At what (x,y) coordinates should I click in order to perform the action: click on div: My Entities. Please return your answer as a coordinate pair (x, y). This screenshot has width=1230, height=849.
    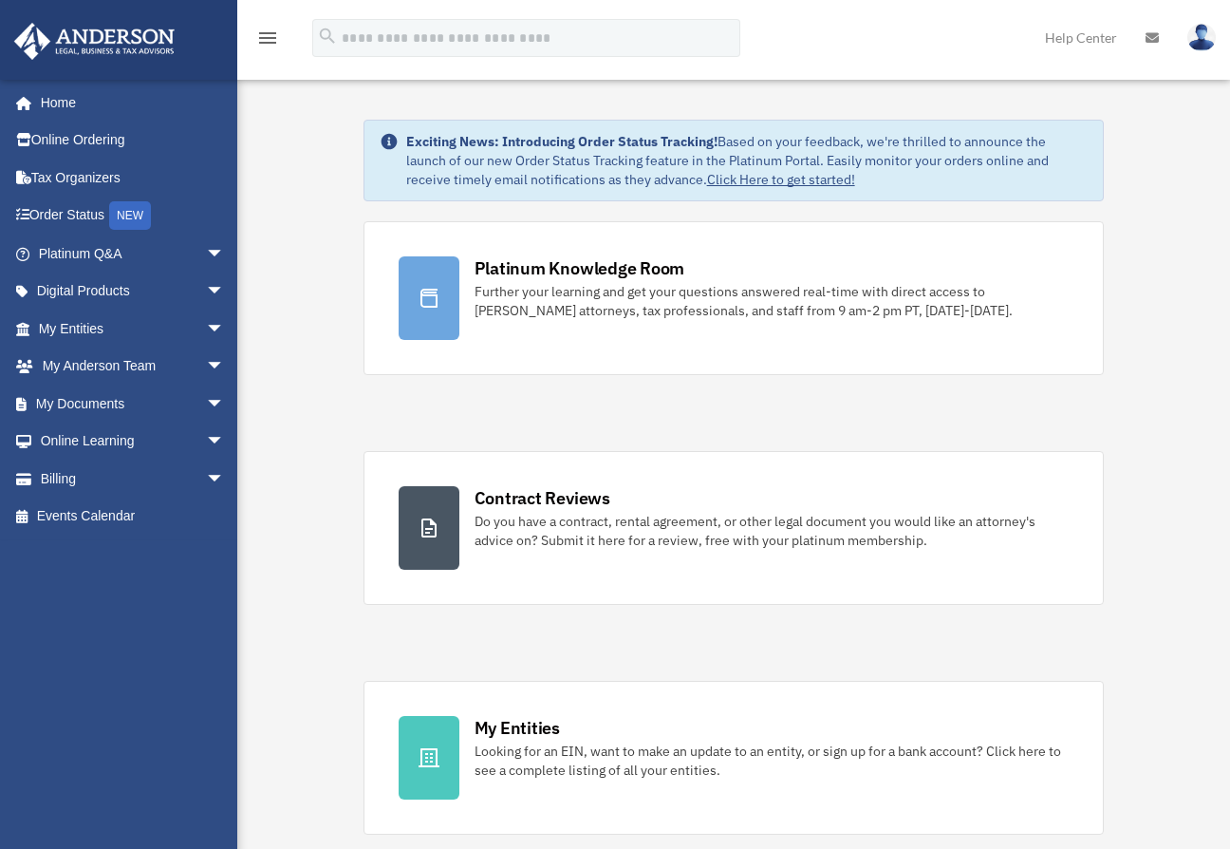
    Looking at the image, I should click on (517, 727).